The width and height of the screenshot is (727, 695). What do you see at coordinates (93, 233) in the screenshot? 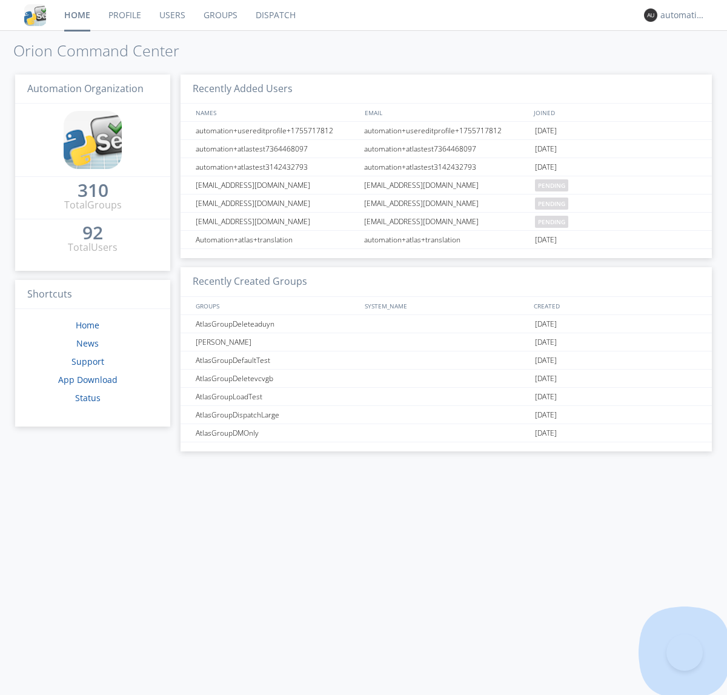
I see `a: 92` at bounding box center [93, 233].